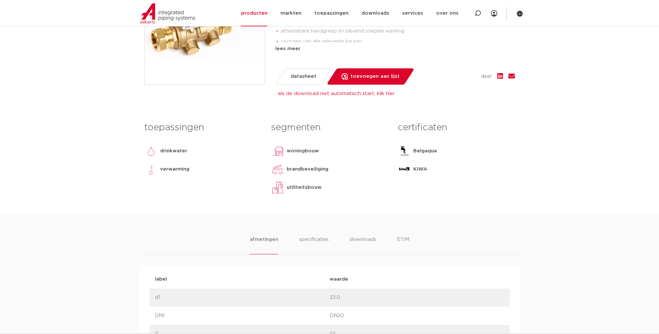 The height and width of the screenshot is (334, 659). What do you see at coordinates (403, 245) in the screenshot?
I see `li: ETIM` at bounding box center [403, 245].